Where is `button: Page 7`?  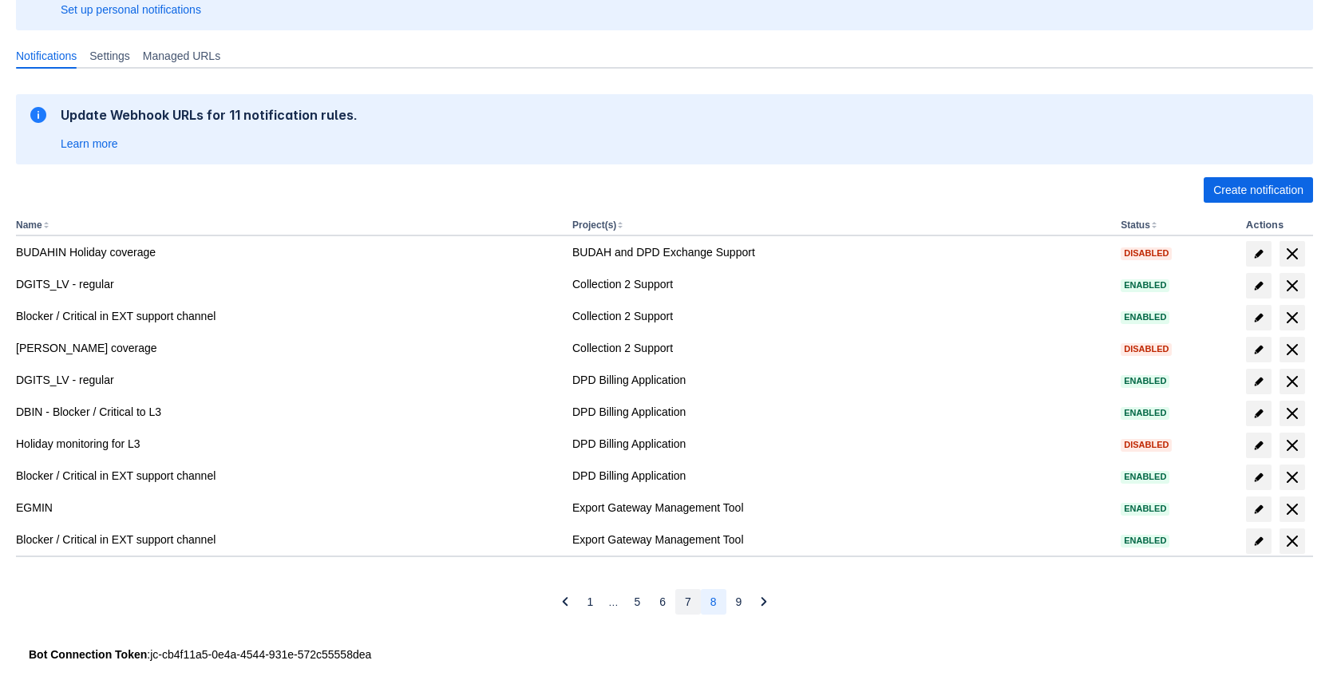
button: Page 7 is located at coordinates (688, 602).